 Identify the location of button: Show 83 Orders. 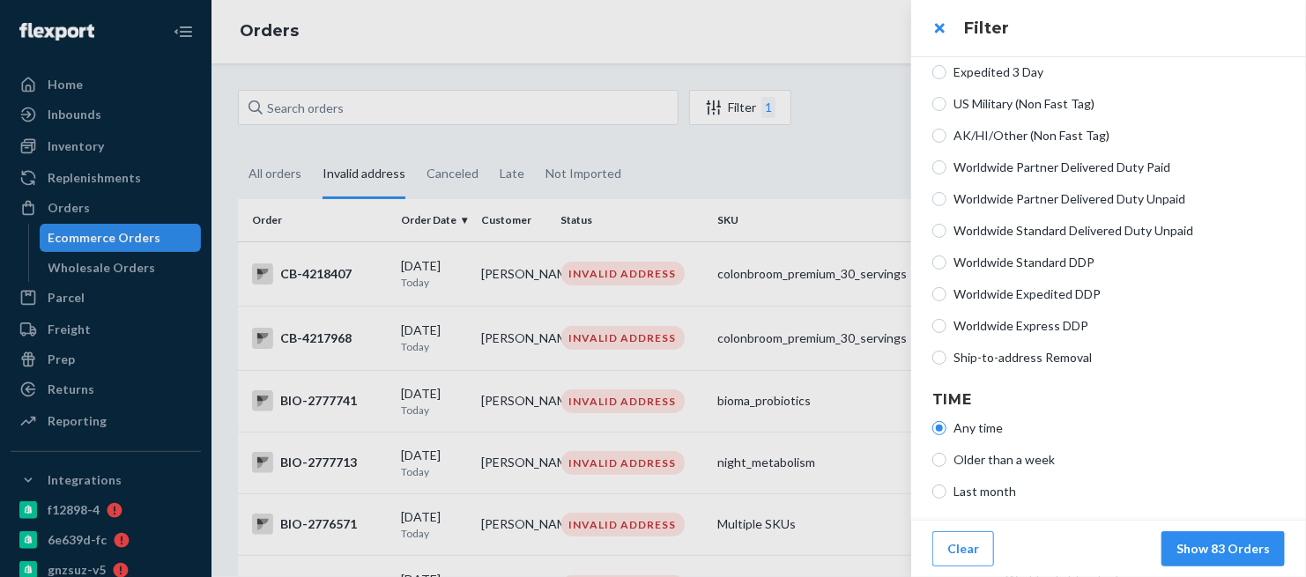
(1223, 549).